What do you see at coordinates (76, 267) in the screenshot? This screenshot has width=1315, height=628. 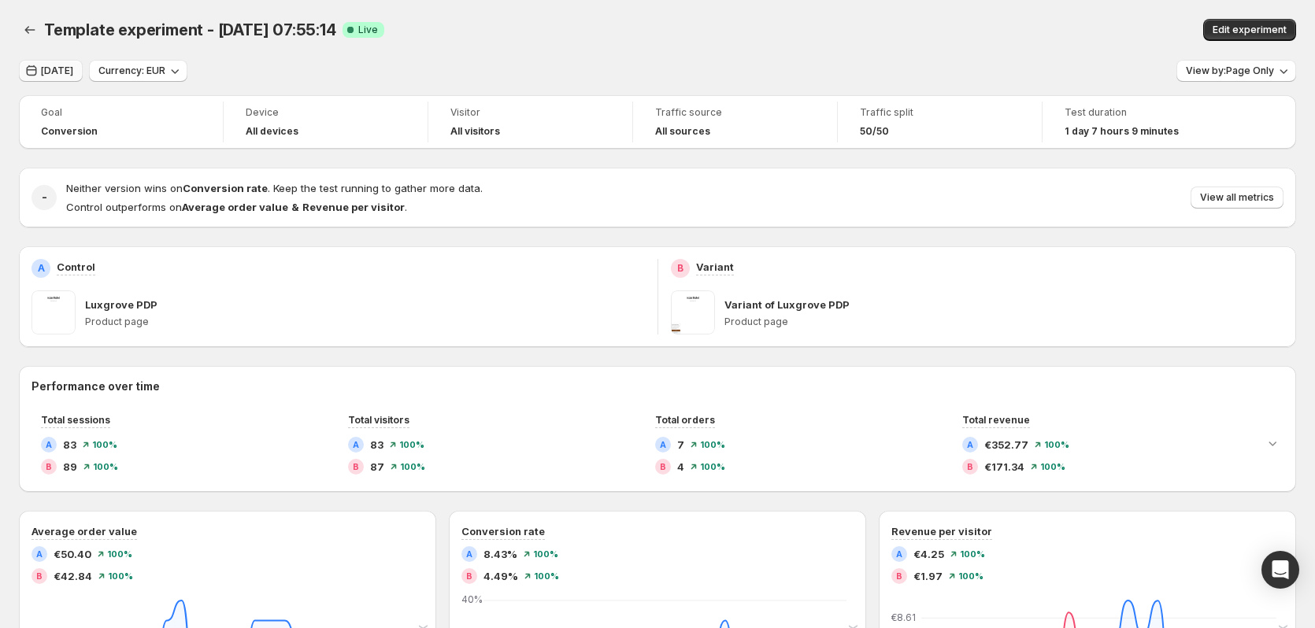 I see `p: Control` at bounding box center [76, 267].